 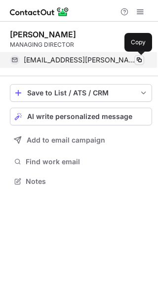 What do you see at coordinates (81, 140) in the screenshot?
I see `button: Add to email campaign` at bounding box center [81, 140].